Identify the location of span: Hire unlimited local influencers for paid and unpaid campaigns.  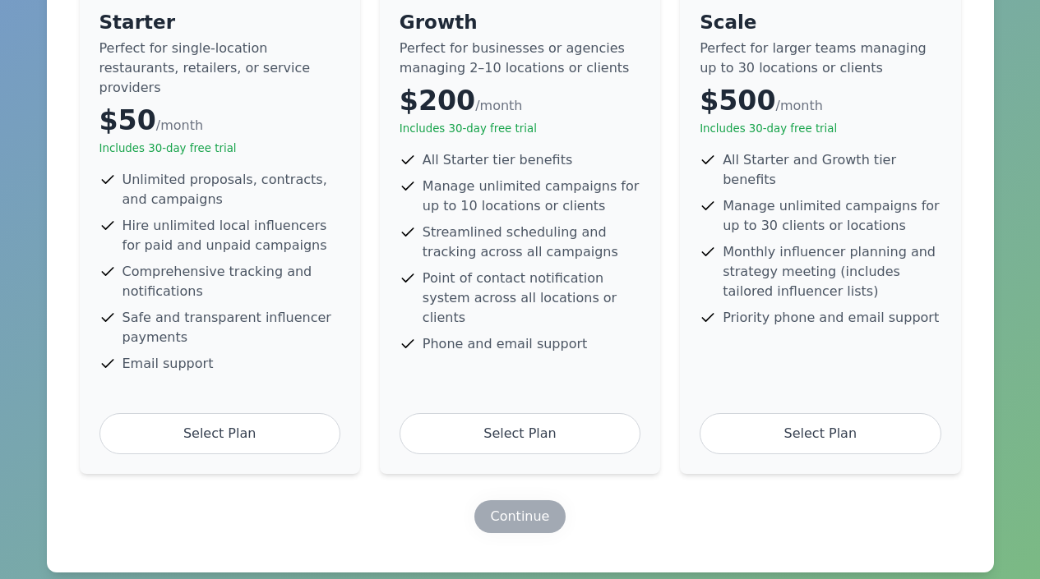
(231, 236).